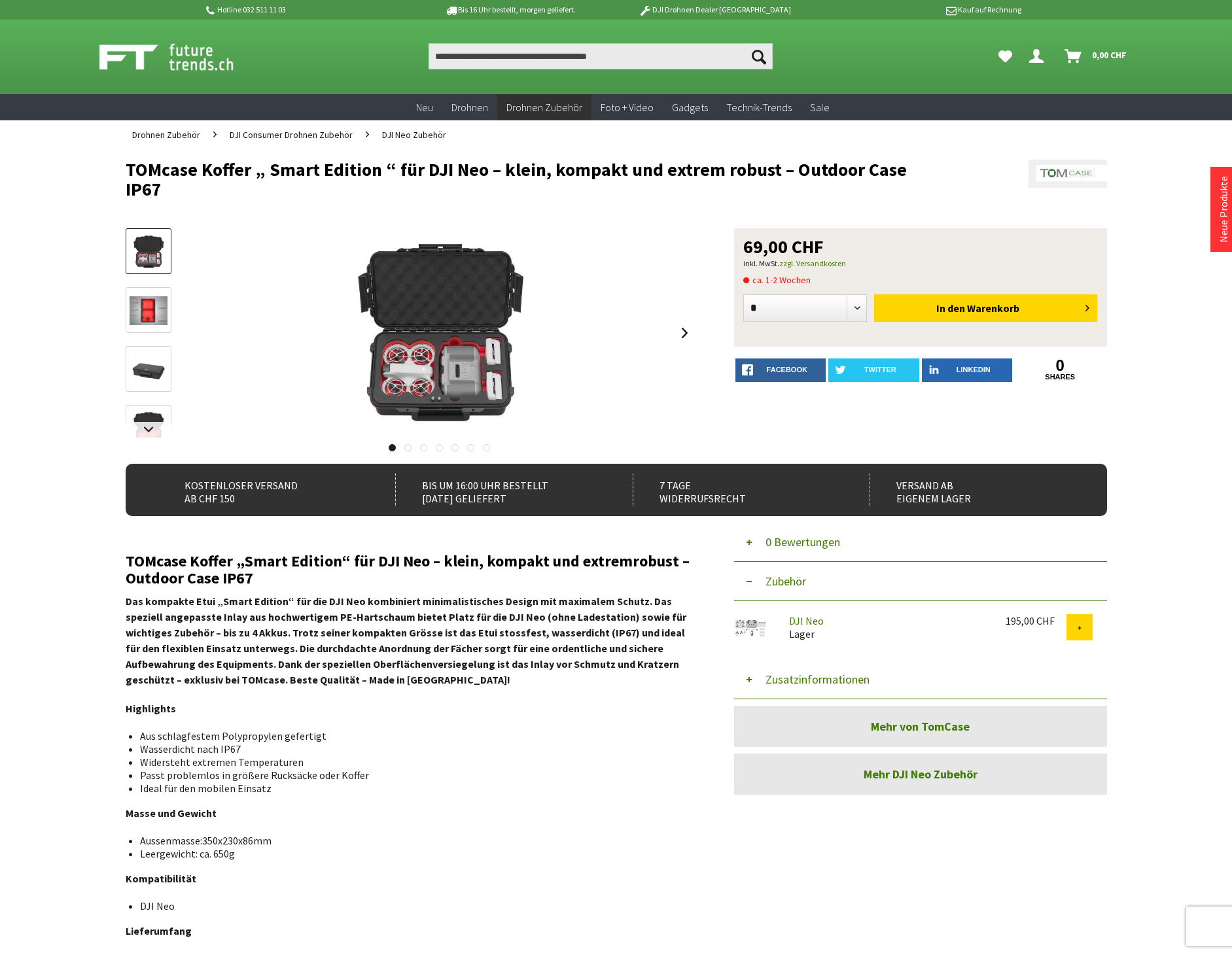 Image resolution: width=1232 pixels, height=955 pixels. I want to click on a: Sale, so click(819, 107).